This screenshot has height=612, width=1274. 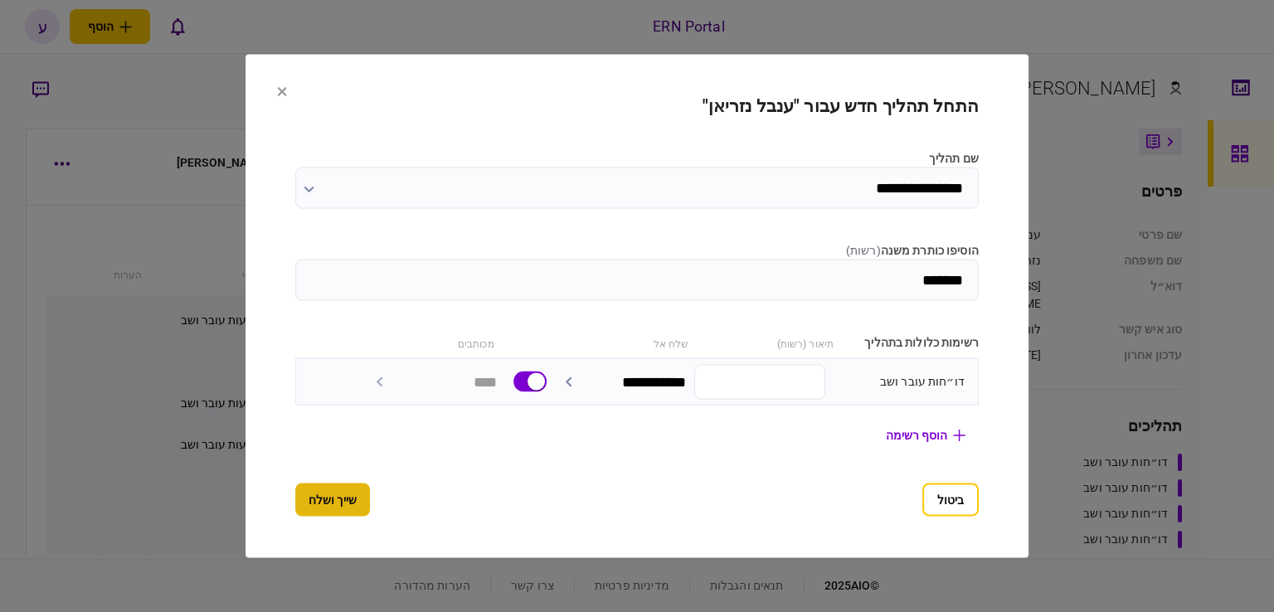 I want to click on button: ביטול, so click(x=951, y=500).